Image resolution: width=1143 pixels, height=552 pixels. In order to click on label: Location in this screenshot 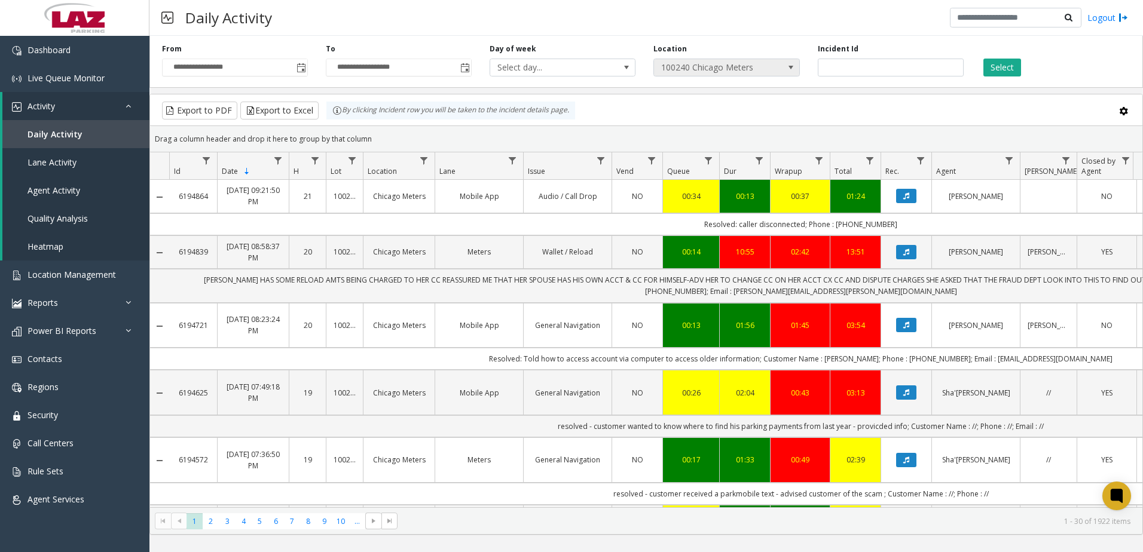, I will do `click(670, 49)`.